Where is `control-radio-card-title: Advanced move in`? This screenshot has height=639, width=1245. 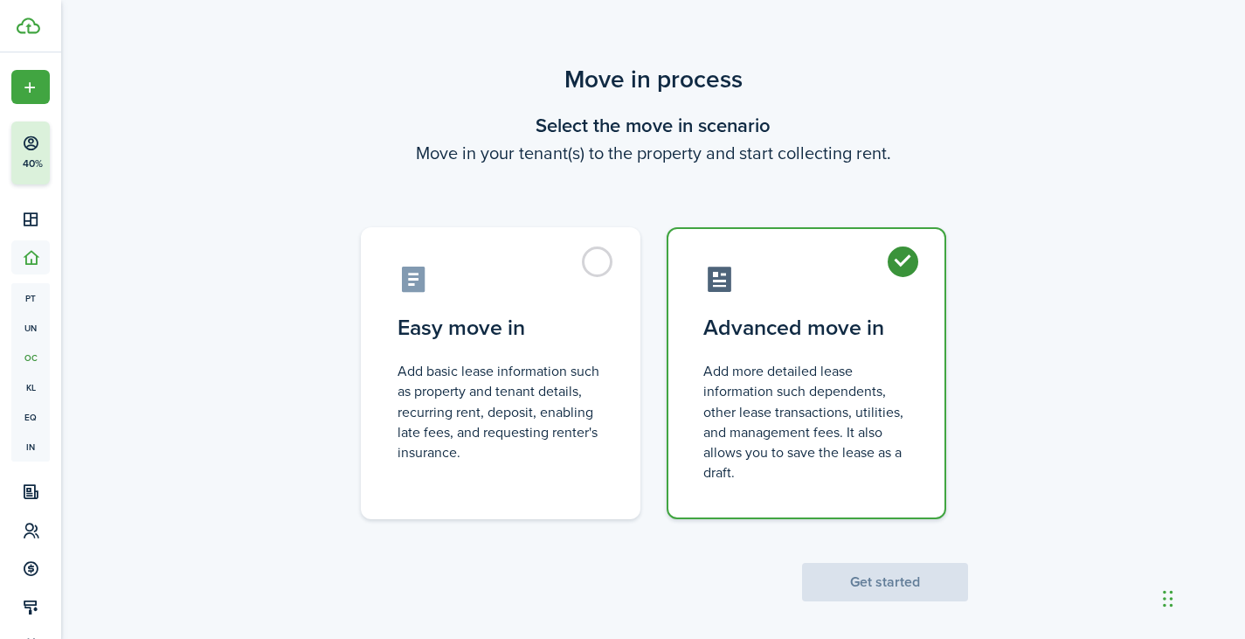
control-radio-card-title: Advanced move in is located at coordinates (807, 328).